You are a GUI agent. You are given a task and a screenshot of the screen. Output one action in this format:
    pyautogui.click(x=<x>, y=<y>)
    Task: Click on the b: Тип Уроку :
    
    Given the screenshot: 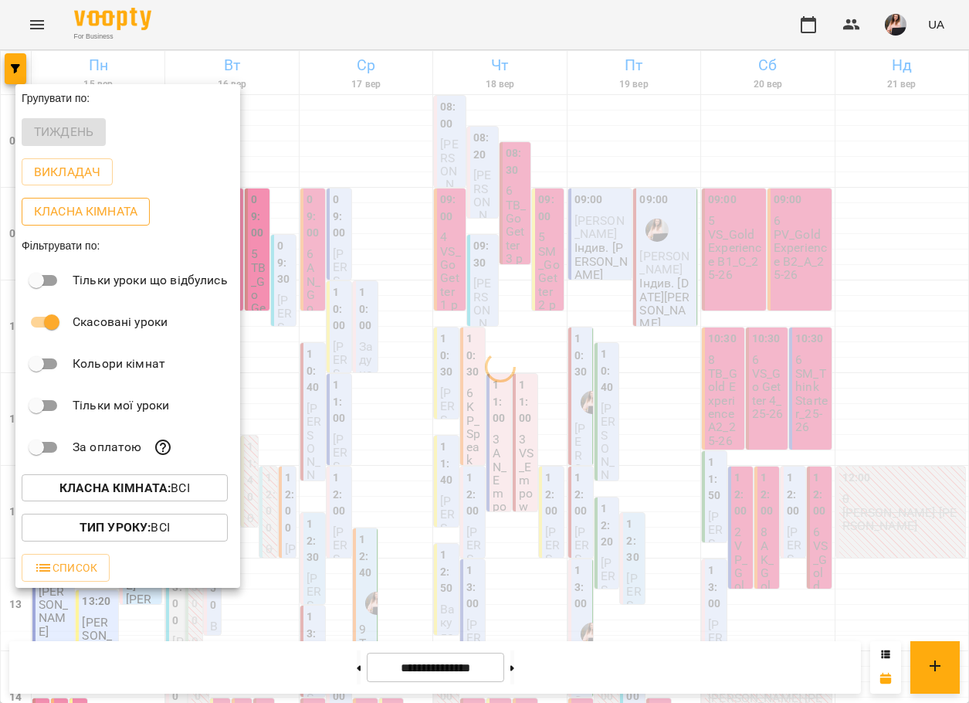 What is the action you would take?
    pyautogui.click(x=115, y=527)
    